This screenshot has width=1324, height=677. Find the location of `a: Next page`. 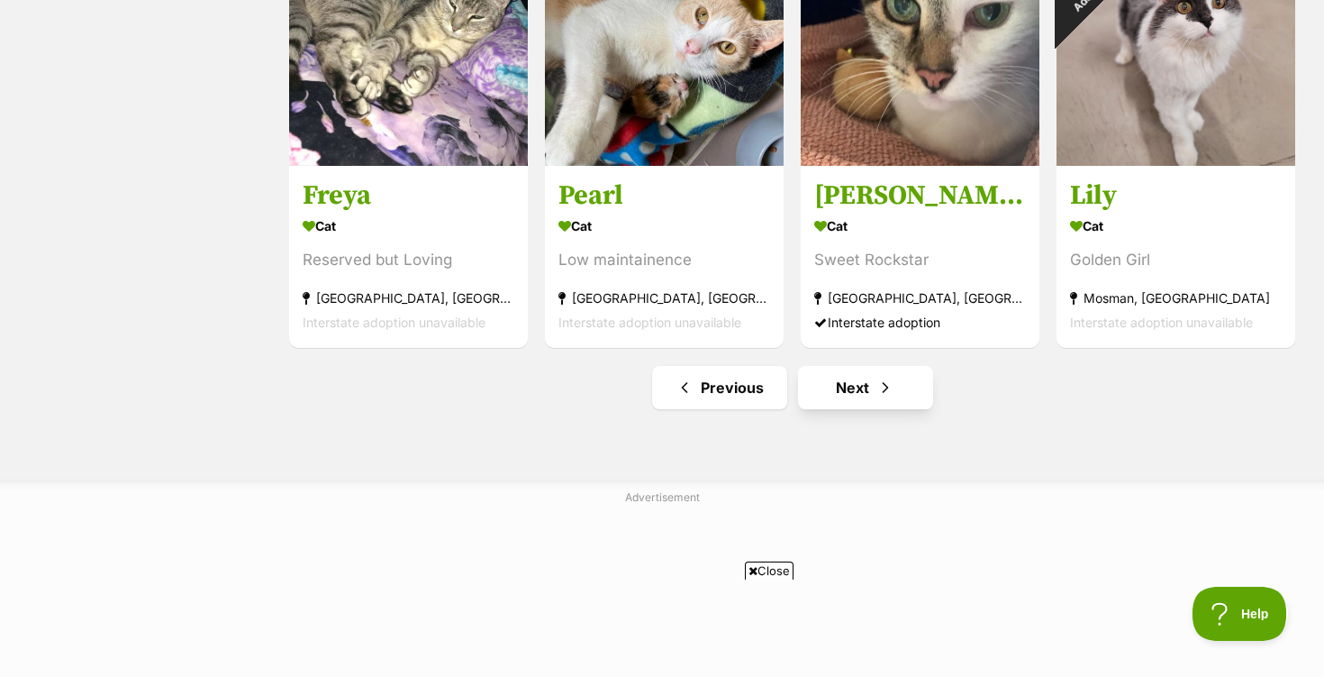

a: Next page is located at coordinates (866, 387).